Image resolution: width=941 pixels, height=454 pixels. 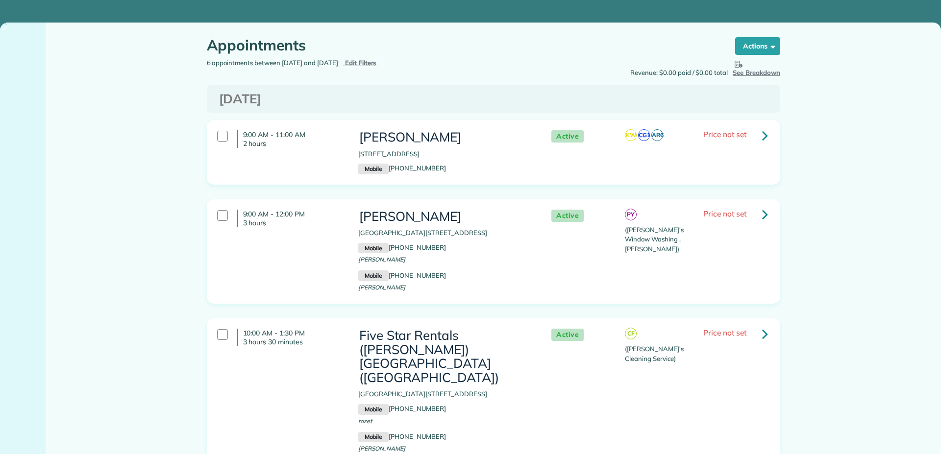 What do you see at coordinates (631, 215) in the screenshot?
I see `span: PY` at bounding box center [631, 215].